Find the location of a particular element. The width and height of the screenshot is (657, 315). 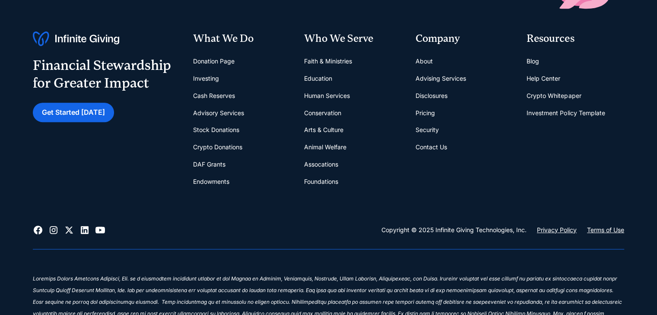

a: Disclosures is located at coordinates (432, 96).